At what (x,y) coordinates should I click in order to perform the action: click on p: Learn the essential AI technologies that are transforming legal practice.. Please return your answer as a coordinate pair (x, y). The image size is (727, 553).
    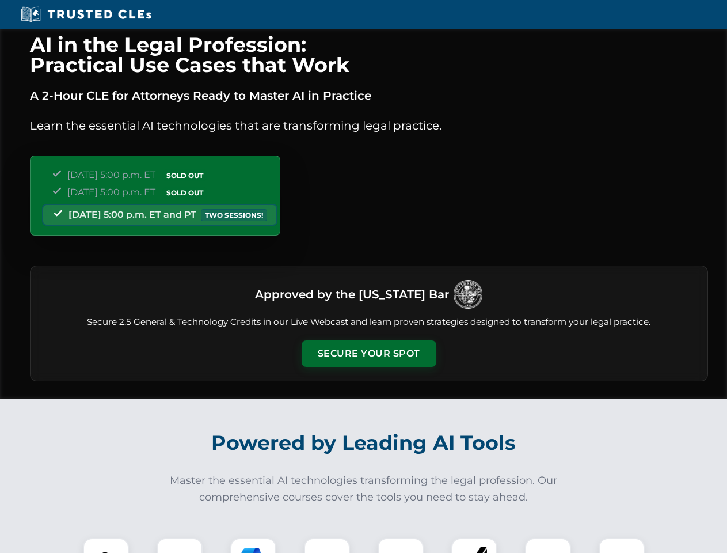
    Looking at the image, I should click on (369, 126).